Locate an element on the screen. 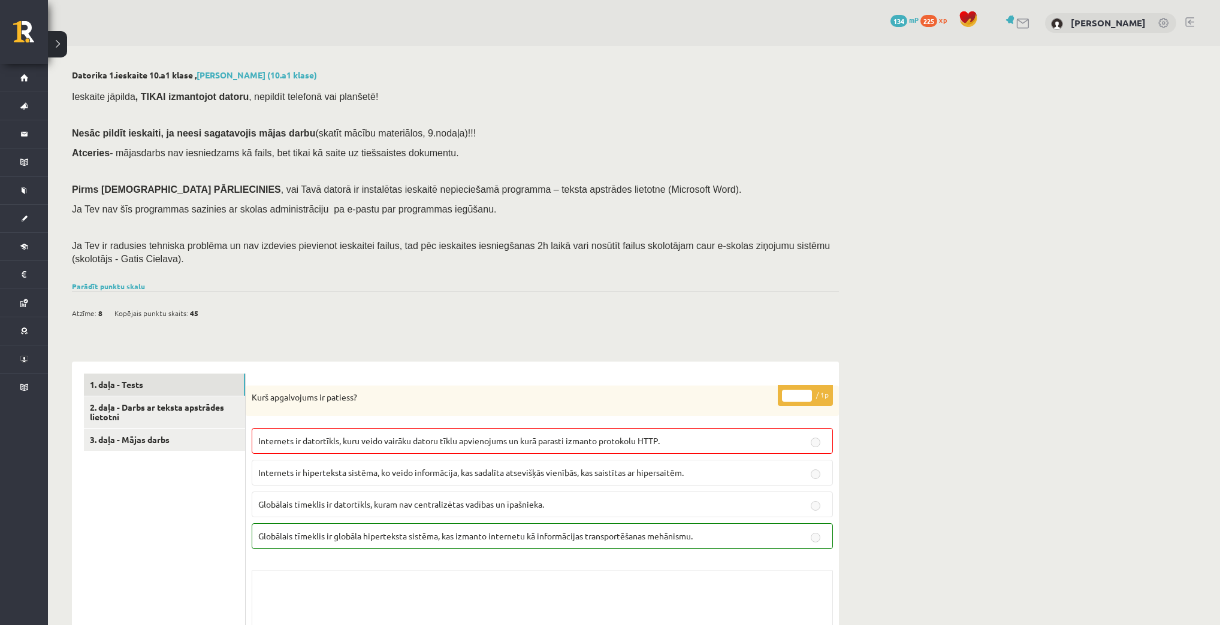 This screenshot has width=1220, height=625. a: 2. daļa - Darbs ar teksta apstrādes lietotni is located at coordinates (164, 413).